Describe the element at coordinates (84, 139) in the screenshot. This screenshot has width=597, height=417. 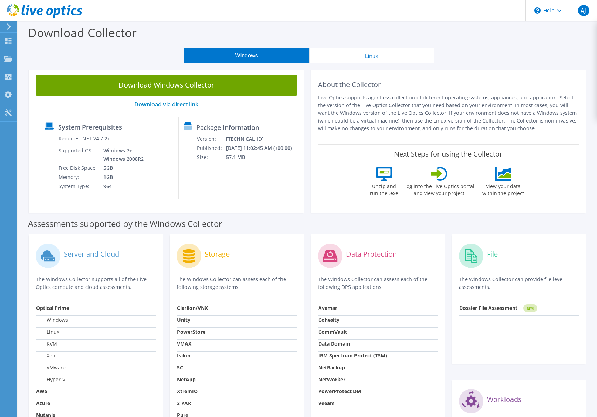
I see `label: Requires .NET V4.7.2+` at that location.